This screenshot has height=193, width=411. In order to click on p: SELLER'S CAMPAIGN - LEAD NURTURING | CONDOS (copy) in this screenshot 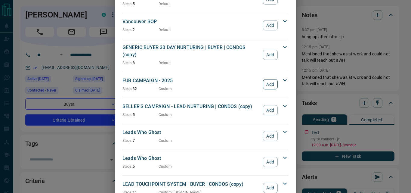, I will do `click(191, 107)`.